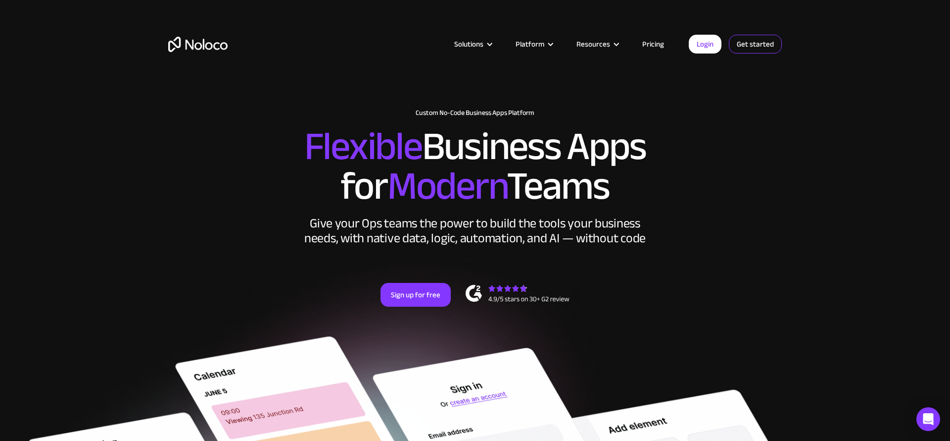 This screenshot has width=950, height=441. Describe the element at coordinates (363, 146) in the screenshot. I see `span: Flexible` at that location.